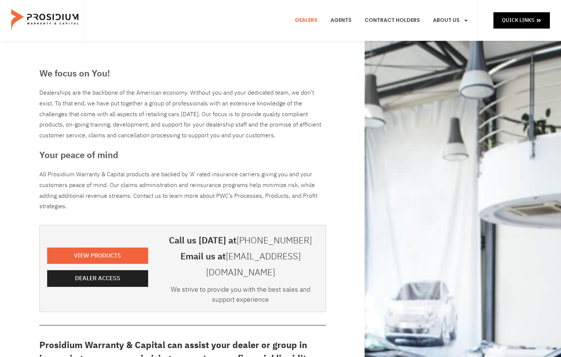 The image size is (561, 357). I want to click on h3: Your peace of mind, so click(183, 155).